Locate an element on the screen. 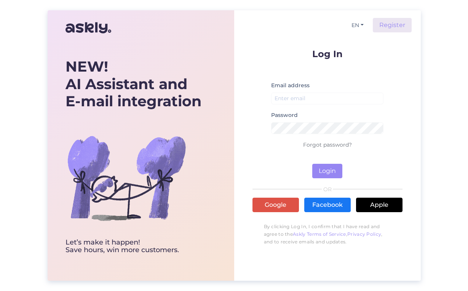  div: AI Assistant and E-mail integration is located at coordinates (133, 84).